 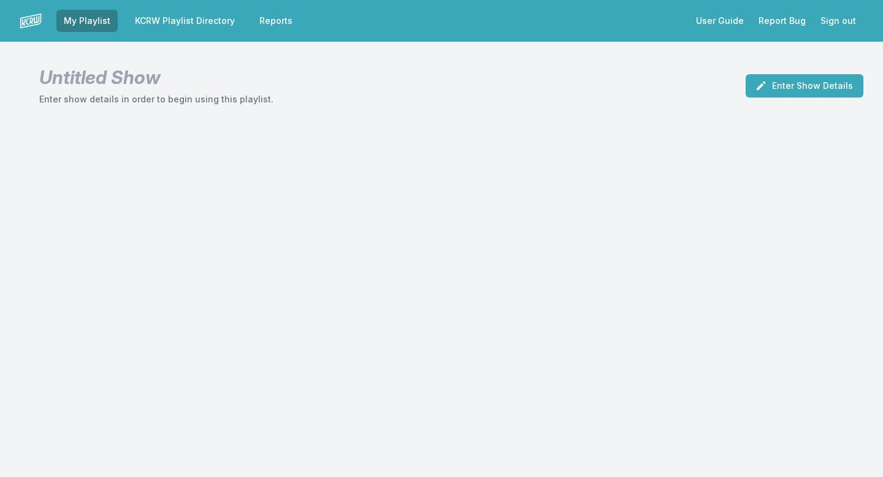 I want to click on button: Sign out, so click(x=838, y=21).